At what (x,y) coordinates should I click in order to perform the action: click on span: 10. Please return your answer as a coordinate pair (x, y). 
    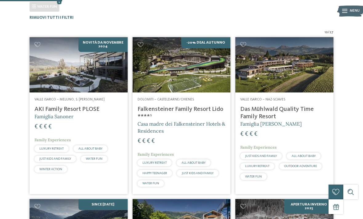
    Looking at the image, I should click on (326, 33).